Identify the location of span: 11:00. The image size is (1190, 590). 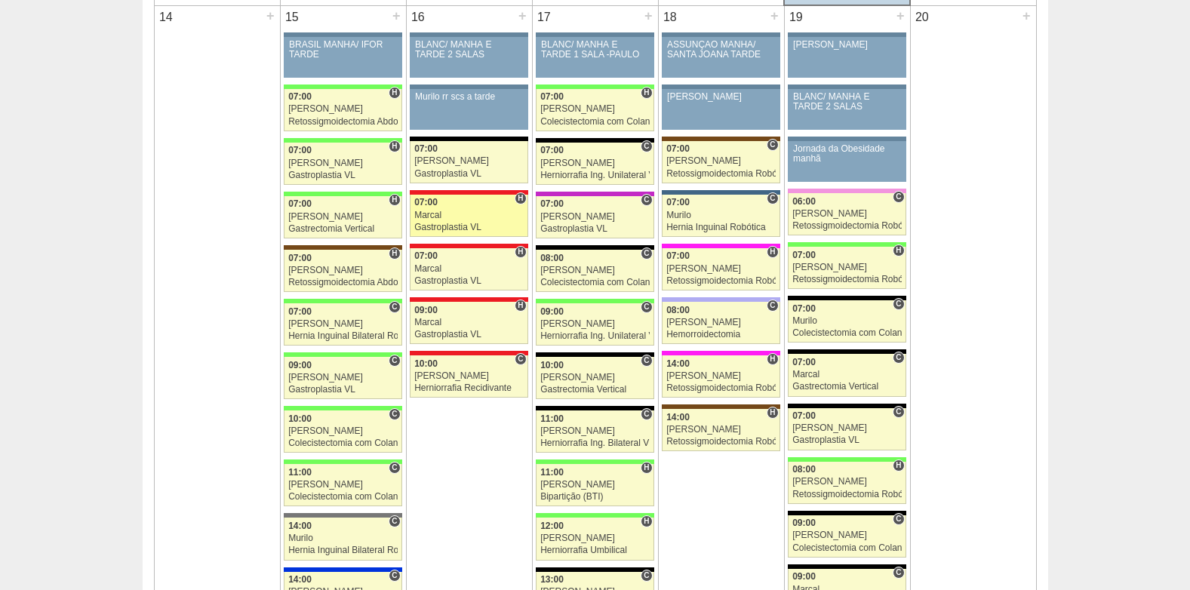
(300, 472).